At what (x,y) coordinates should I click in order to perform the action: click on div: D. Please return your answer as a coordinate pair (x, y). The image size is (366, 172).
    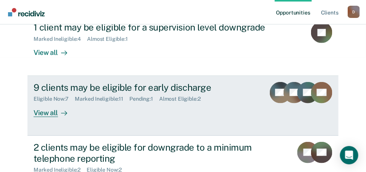
    Looking at the image, I should click on (354, 12).